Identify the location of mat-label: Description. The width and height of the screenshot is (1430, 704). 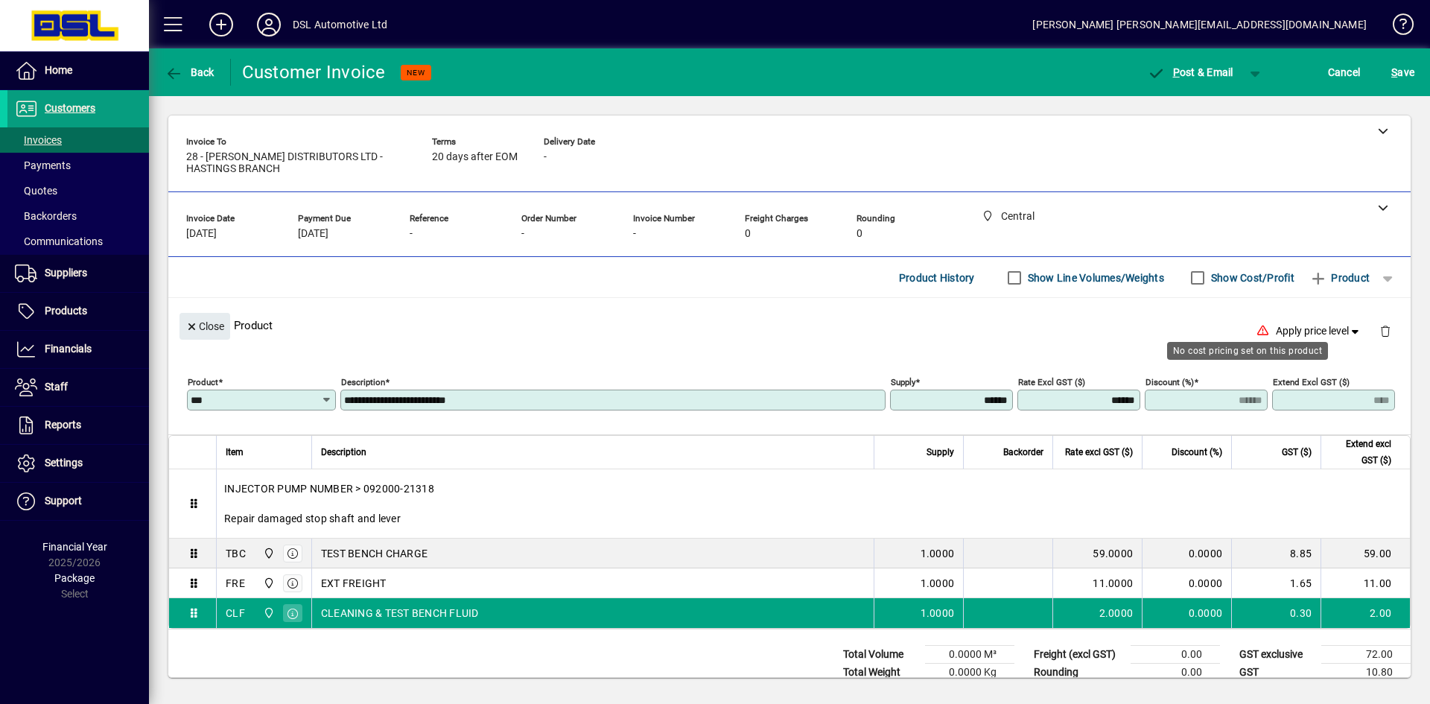
(363, 382).